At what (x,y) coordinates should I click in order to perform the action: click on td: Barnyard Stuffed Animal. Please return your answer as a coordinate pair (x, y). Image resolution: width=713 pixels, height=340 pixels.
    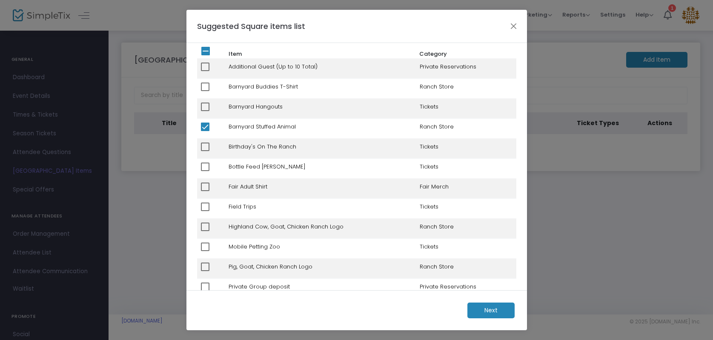
    Looking at the image, I should click on (320, 128).